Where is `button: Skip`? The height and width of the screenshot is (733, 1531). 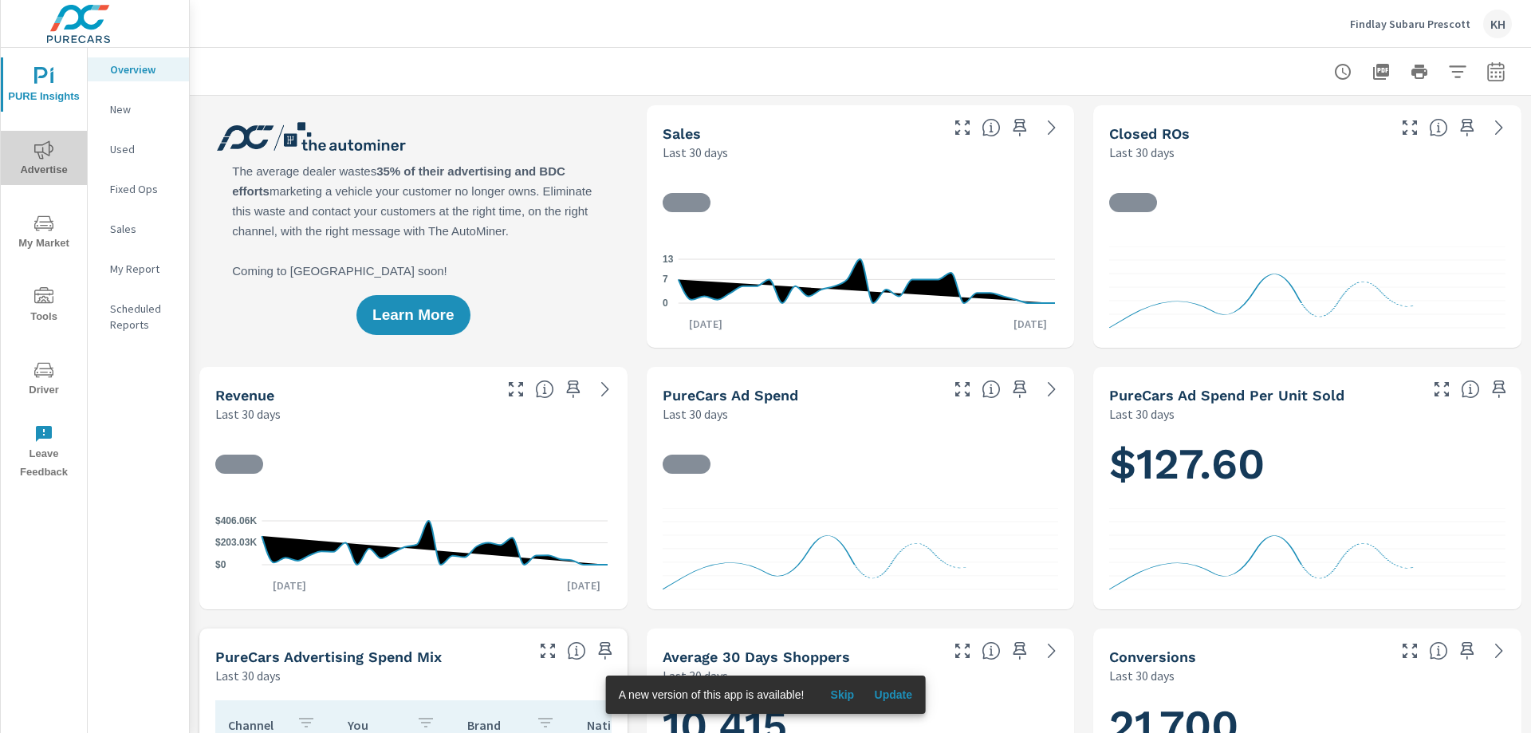
button: Skip is located at coordinates (842, 695).